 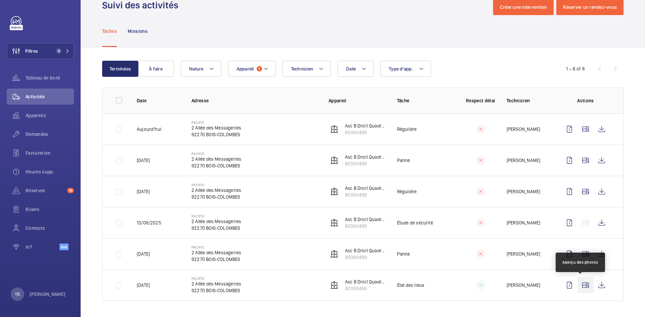 What do you see at coordinates (50, 78) in the screenshot?
I see `span: Tableau de bord` at bounding box center [50, 78].